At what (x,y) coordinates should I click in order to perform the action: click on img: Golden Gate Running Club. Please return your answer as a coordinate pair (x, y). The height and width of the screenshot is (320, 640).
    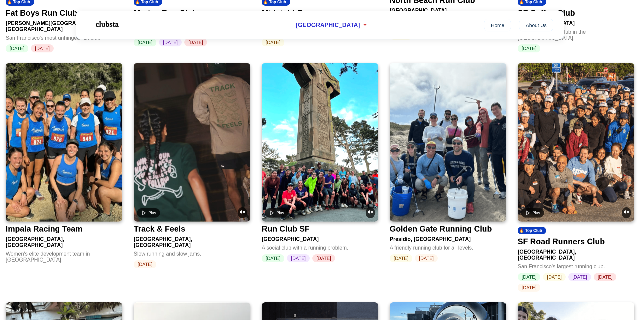
    Looking at the image, I should click on (448, 142).